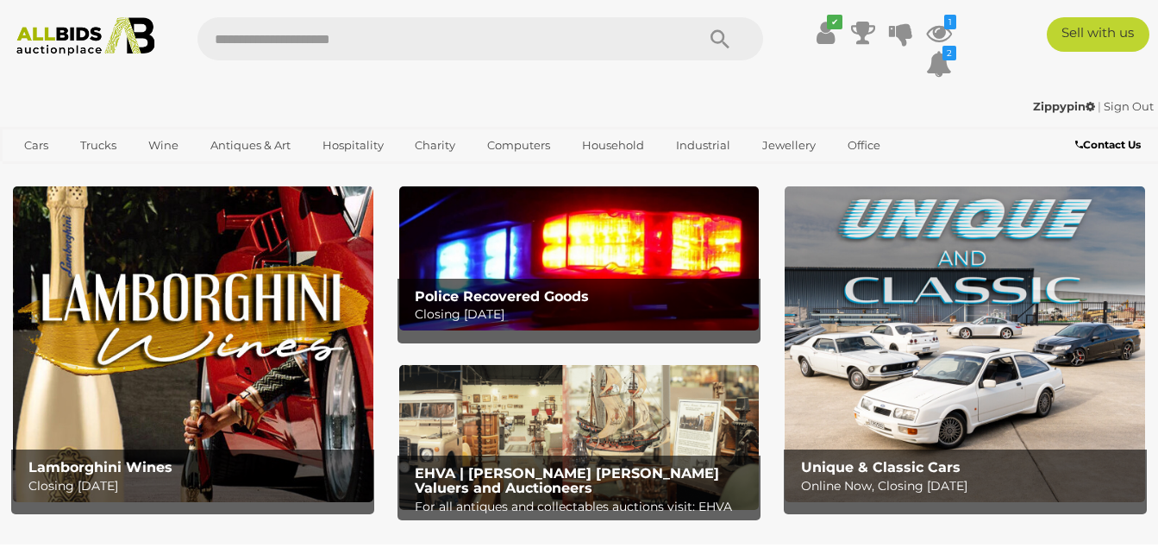  I want to click on img: Lamborghini Wines, so click(193, 344).